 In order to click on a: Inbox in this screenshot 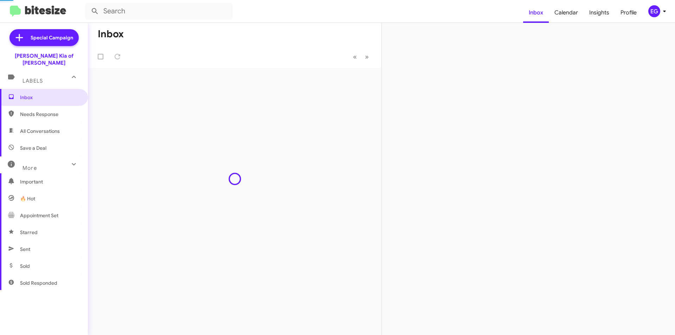, I will do `click(536, 13)`.